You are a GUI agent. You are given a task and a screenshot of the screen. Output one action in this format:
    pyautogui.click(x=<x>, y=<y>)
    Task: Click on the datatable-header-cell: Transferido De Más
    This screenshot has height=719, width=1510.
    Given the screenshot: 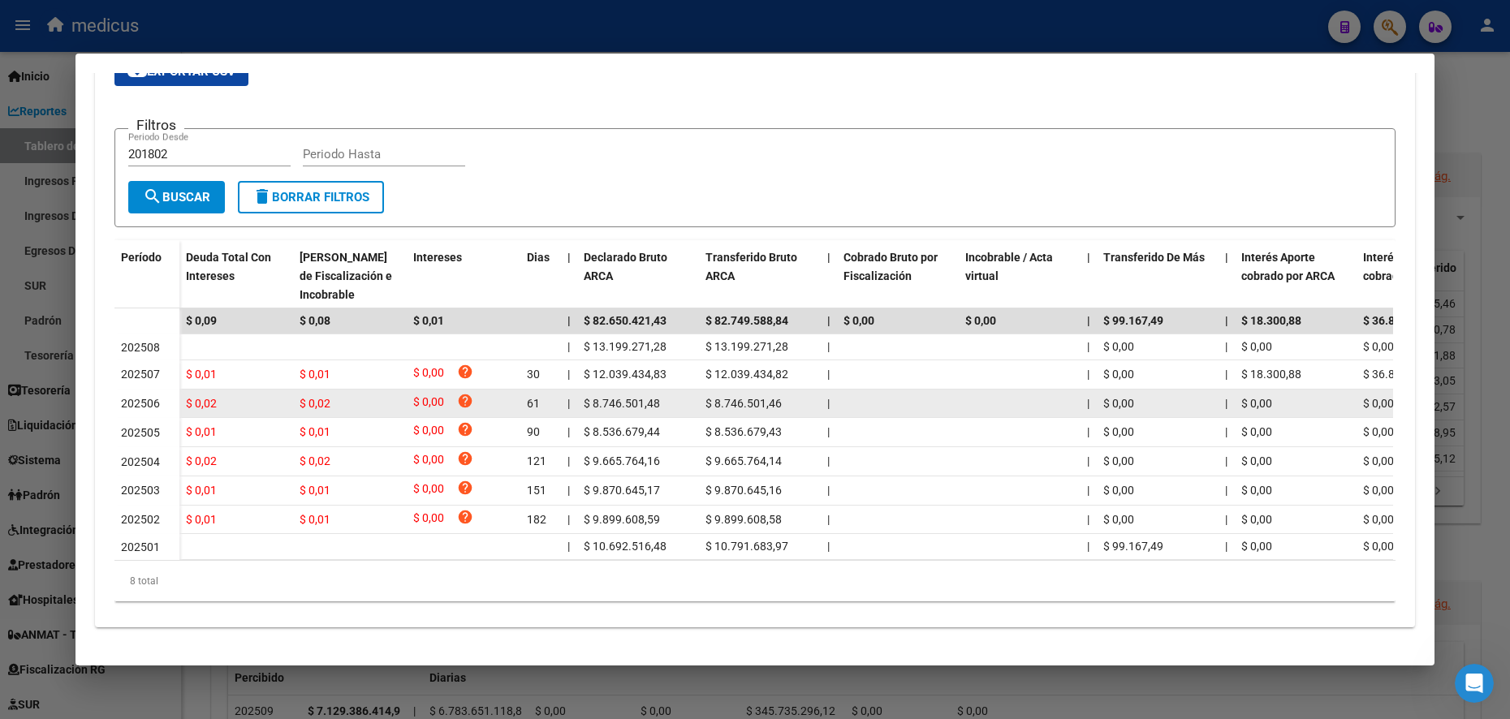 What is the action you would take?
    pyautogui.click(x=1158, y=276)
    